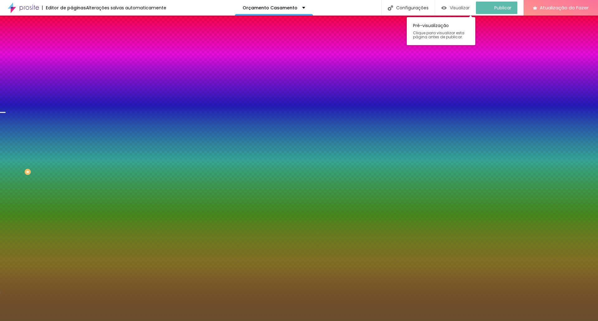 The width and height of the screenshot is (598, 321). What do you see at coordinates (496, 8) in the screenshot?
I see `button: Publicar` at bounding box center [496, 8].